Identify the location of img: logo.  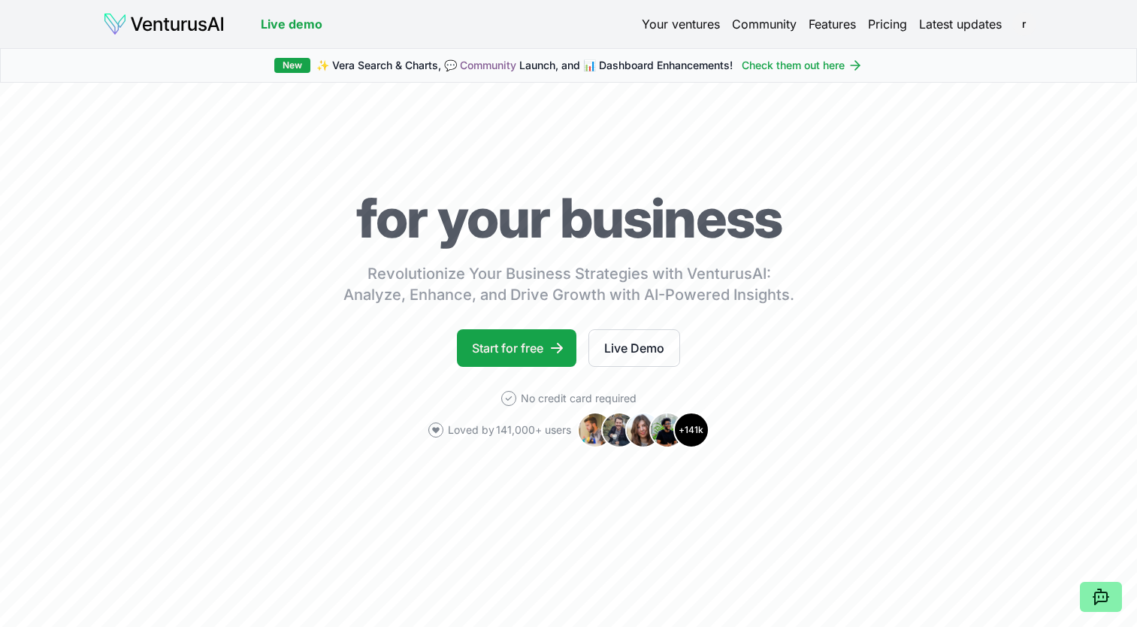
(164, 24).